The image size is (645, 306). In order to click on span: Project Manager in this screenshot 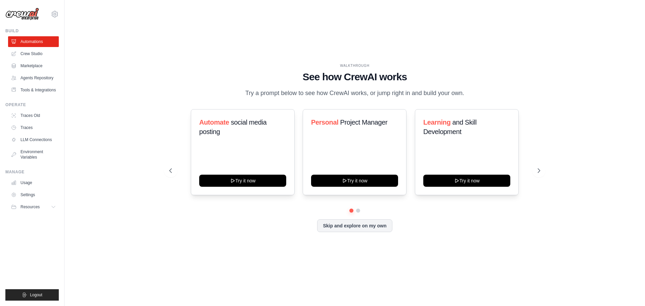, I will do `click(364, 122)`.